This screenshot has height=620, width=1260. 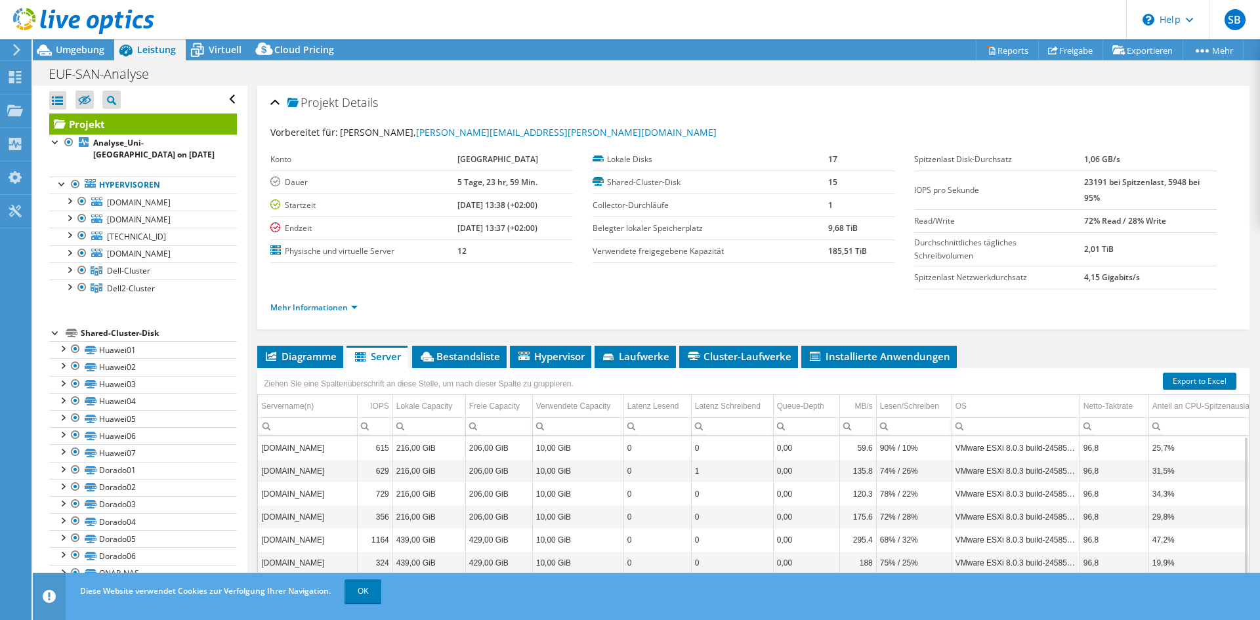 What do you see at coordinates (858, 516) in the screenshot?
I see `td: Column MB/s, Value 175.6` at bounding box center [858, 516].